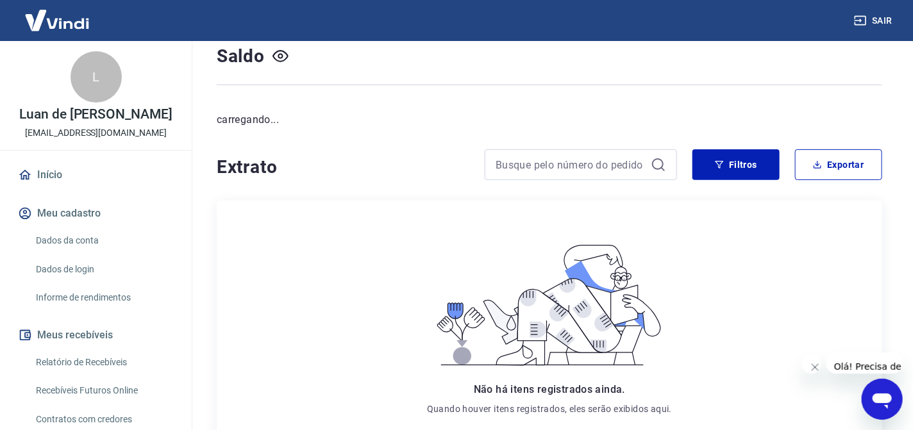 Image resolution: width=913 pixels, height=430 pixels. What do you see at coordinates (103, 269) in the screenshot?
I see `a: Dados de login` at bounding box center [103, 269].